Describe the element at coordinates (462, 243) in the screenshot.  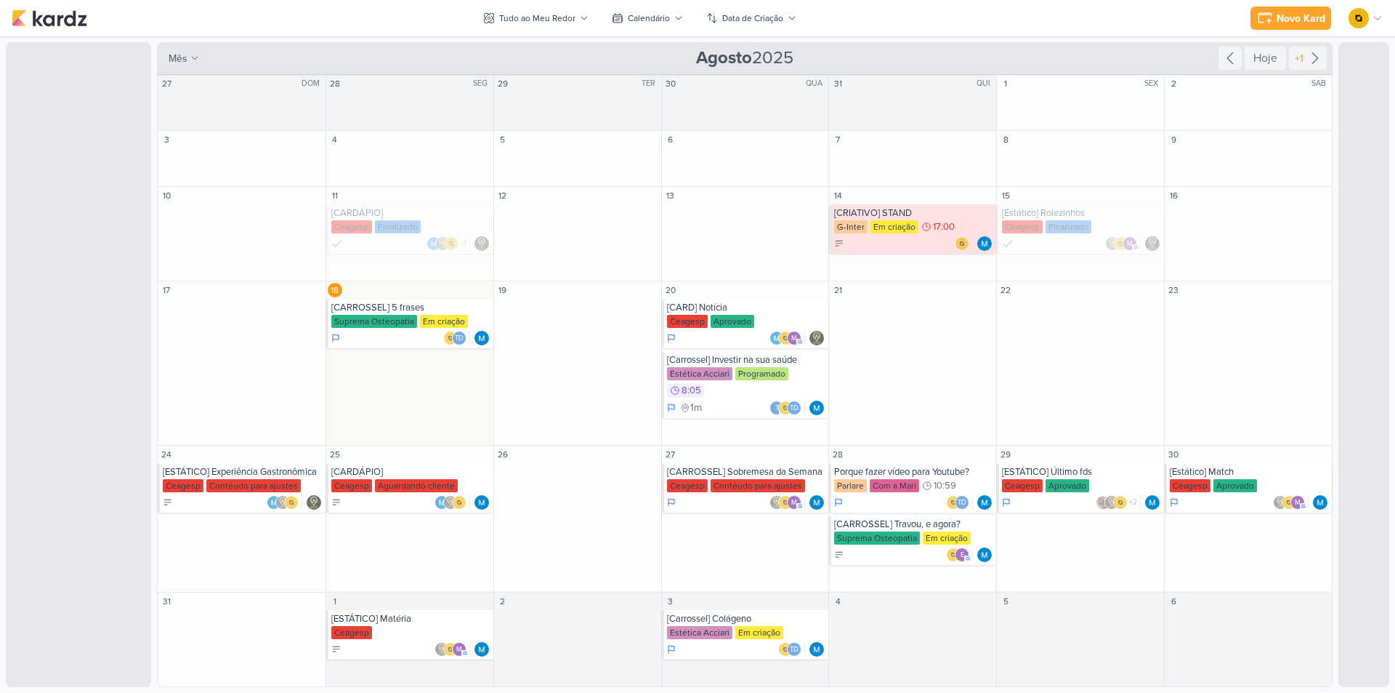
I see `span: +1` at that location.